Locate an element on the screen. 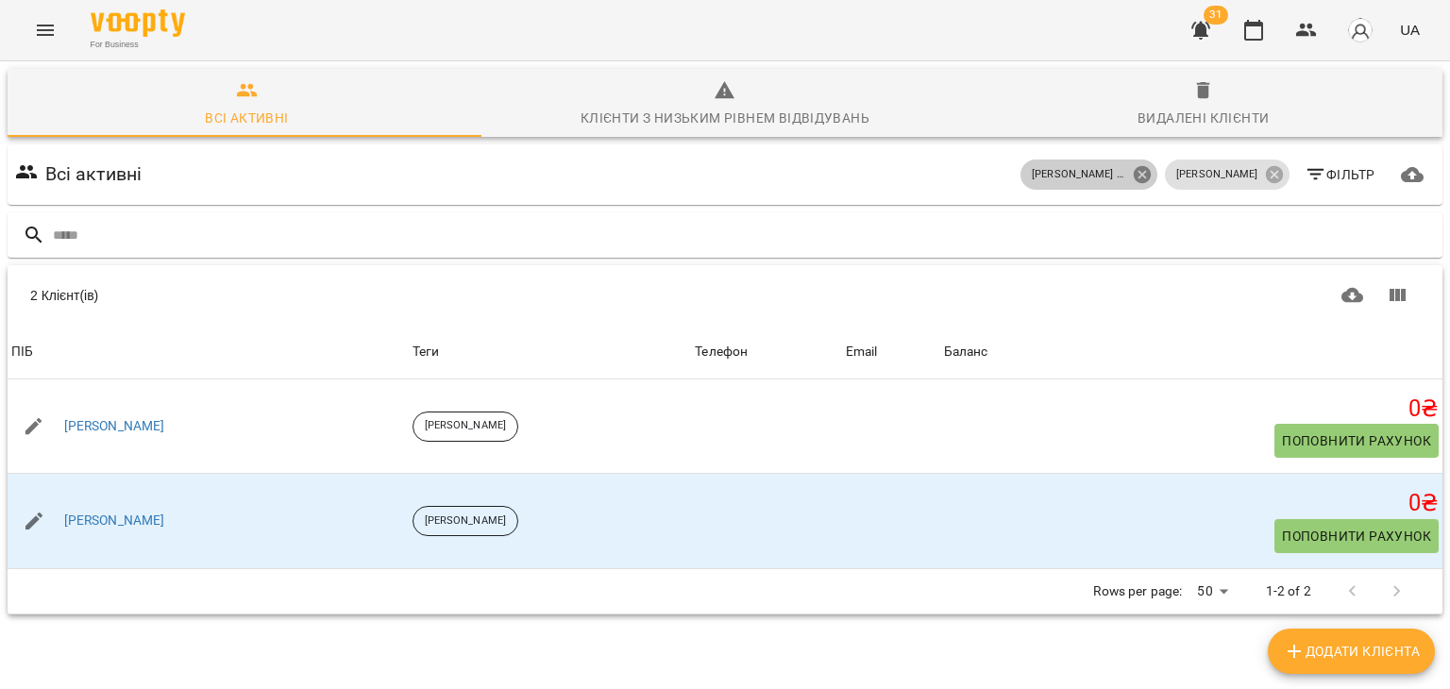 The image size is (1450, 689). div: Table Toolbar is located at coordinates (725, 295).